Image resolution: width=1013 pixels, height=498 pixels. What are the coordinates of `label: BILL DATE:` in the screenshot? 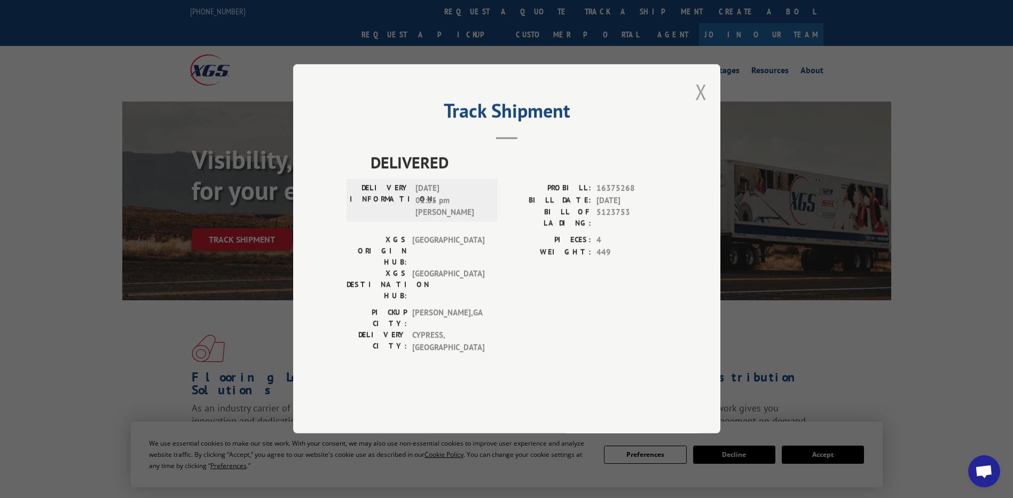 It's located at (549, 200).